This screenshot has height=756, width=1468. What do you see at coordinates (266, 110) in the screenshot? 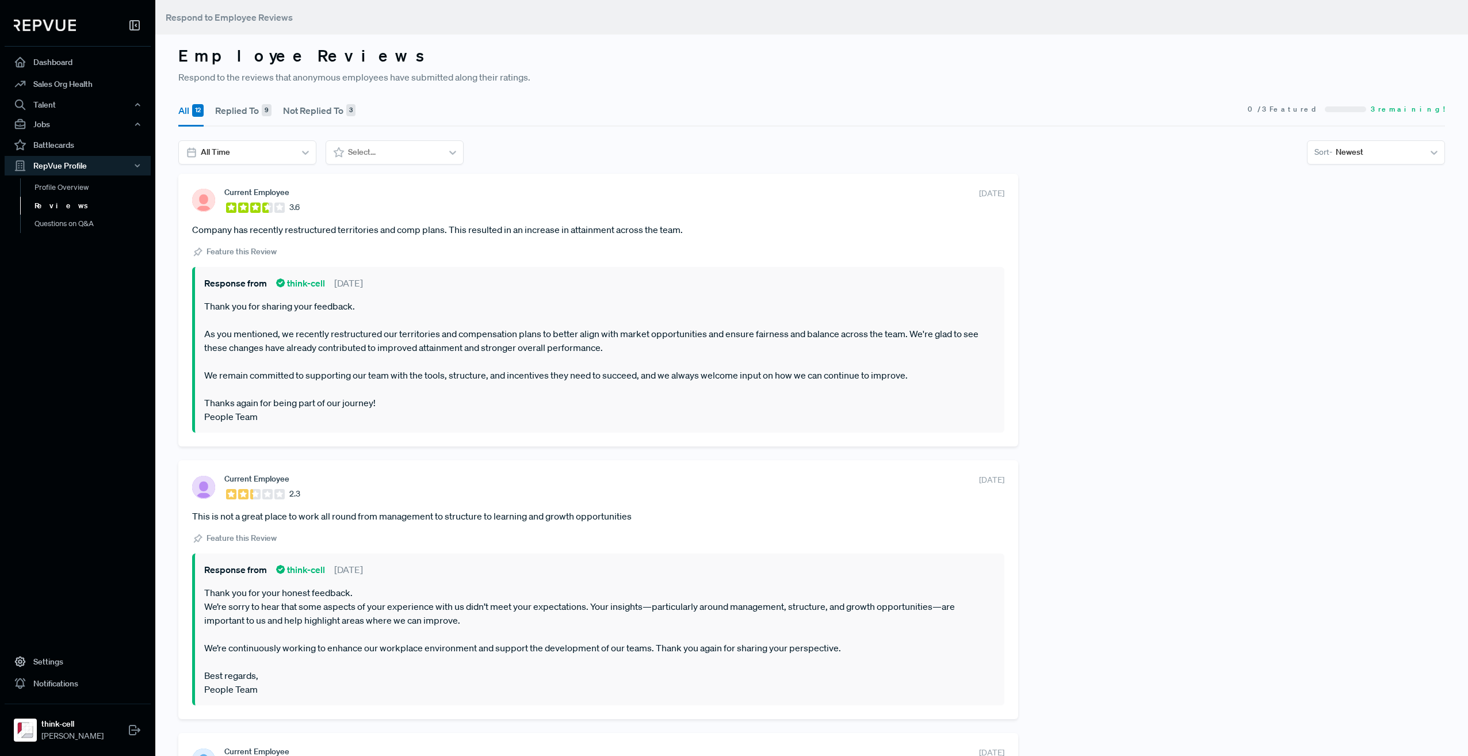
I see `div: 9` at bounding box center [266, 110].